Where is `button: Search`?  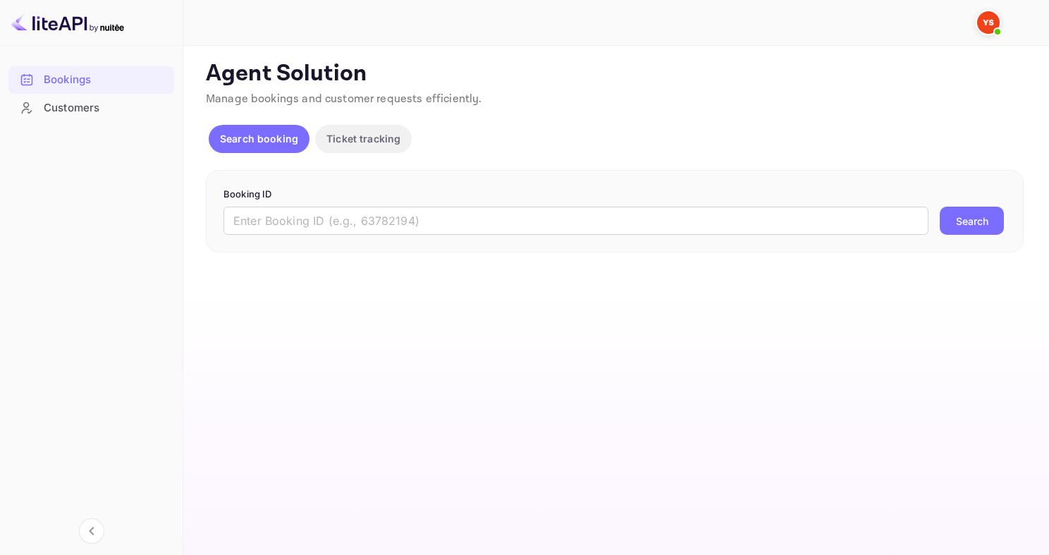
button: Search is located at coordinates (971, 221).